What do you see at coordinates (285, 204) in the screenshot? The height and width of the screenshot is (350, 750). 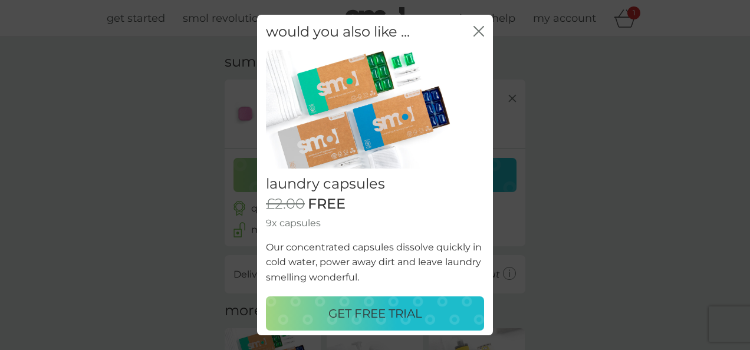 I see `span: £2.00` at bounding box center [285, 204].